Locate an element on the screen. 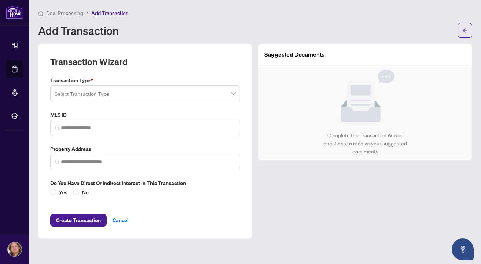 Image resolution: width=481 pixels, height=264 pixels. img: Profile Icon is located at coordinates (15, 249).